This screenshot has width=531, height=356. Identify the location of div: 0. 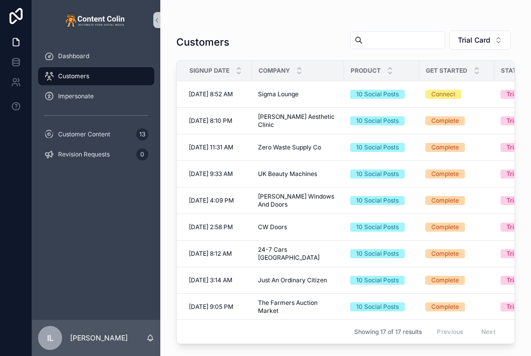
(142, 154).